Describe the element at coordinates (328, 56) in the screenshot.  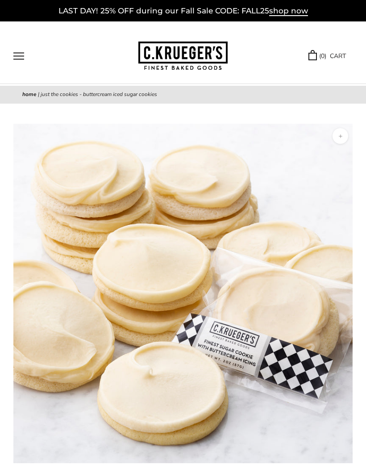
I see `a: (0) CART` at that location.